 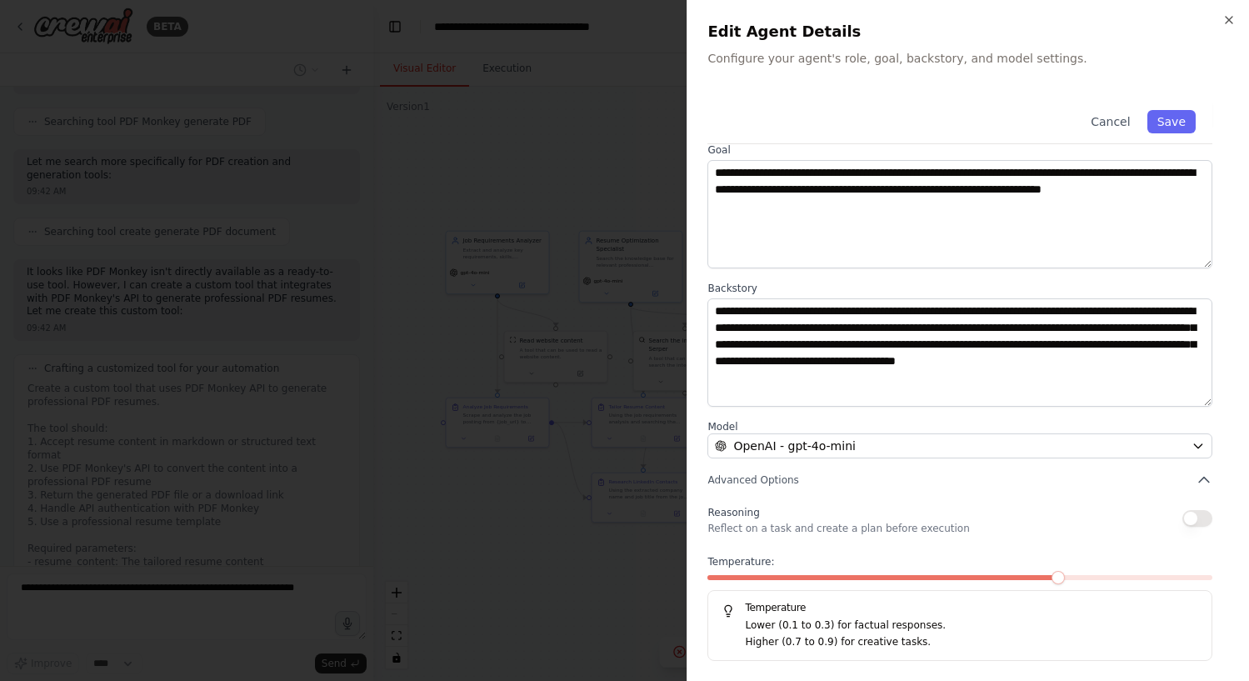 What do you see at coordinates (960, 426) in the screenshot?
I see `label: Model` at bounding box center [960, 426].